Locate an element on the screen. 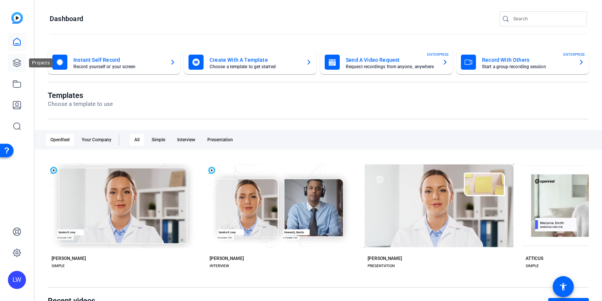  div: PRESENTATION is located at coordinates (381, 266).